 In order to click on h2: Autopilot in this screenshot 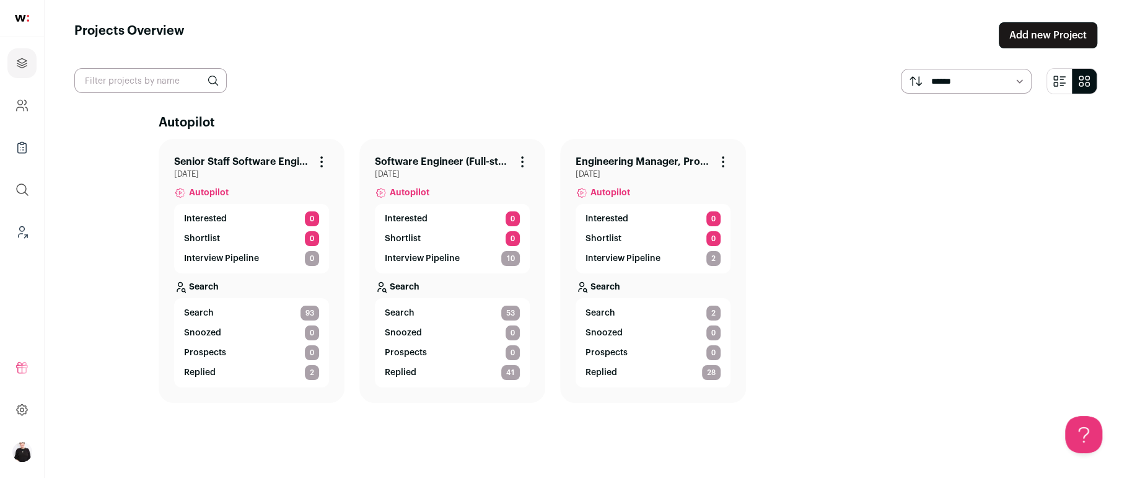, I will do `click(586, 123)`.